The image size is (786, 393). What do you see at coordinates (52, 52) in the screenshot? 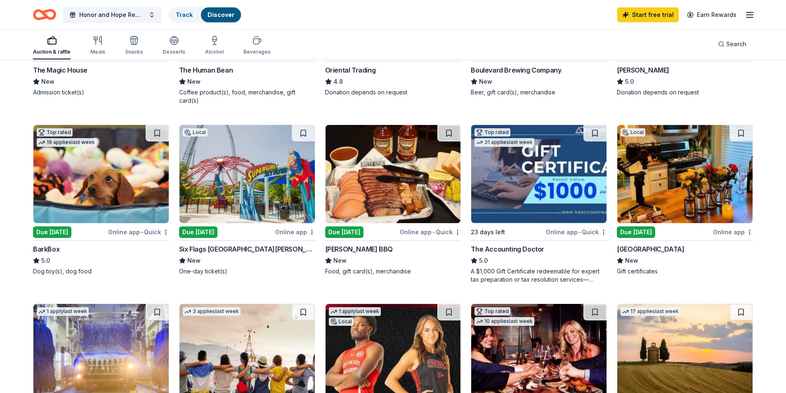
I see `div: Auction & raffle` at bounding box center [52, 52].